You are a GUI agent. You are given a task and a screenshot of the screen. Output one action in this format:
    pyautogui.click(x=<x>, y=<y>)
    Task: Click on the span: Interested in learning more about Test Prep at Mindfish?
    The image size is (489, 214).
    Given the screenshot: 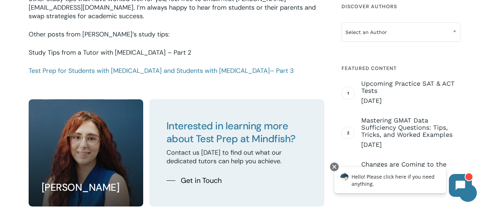 What is the action you would take?
    pyautogui.click(x=231, y=132)
    